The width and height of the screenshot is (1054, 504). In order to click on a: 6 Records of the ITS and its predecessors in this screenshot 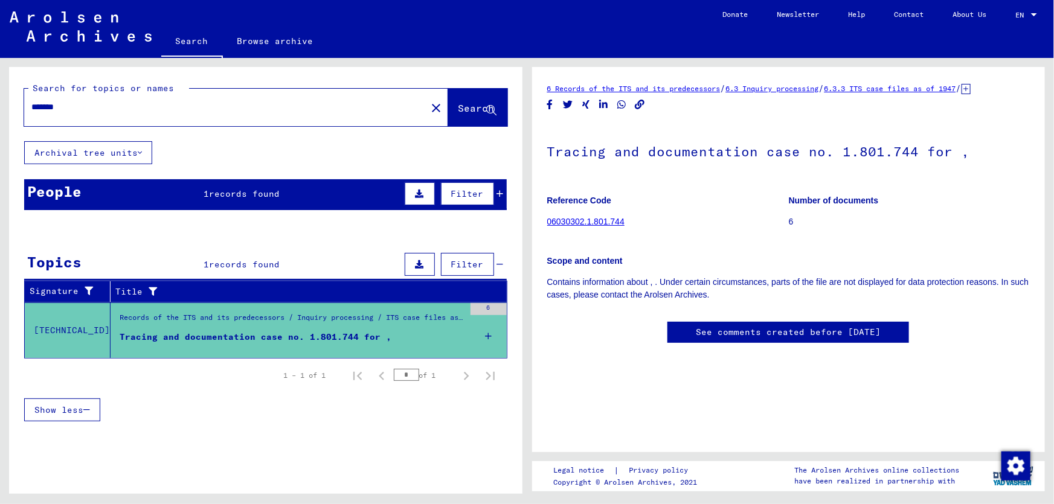, I will do `click(634, 88)`.